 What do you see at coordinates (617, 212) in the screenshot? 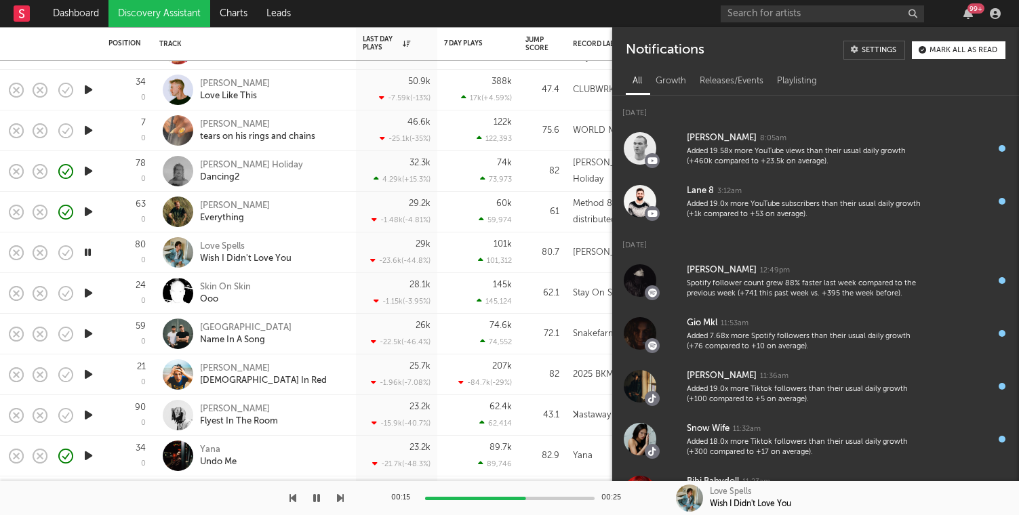
I see `div: Method 808, distributed by gamma.` at bounding box center [617, 212].